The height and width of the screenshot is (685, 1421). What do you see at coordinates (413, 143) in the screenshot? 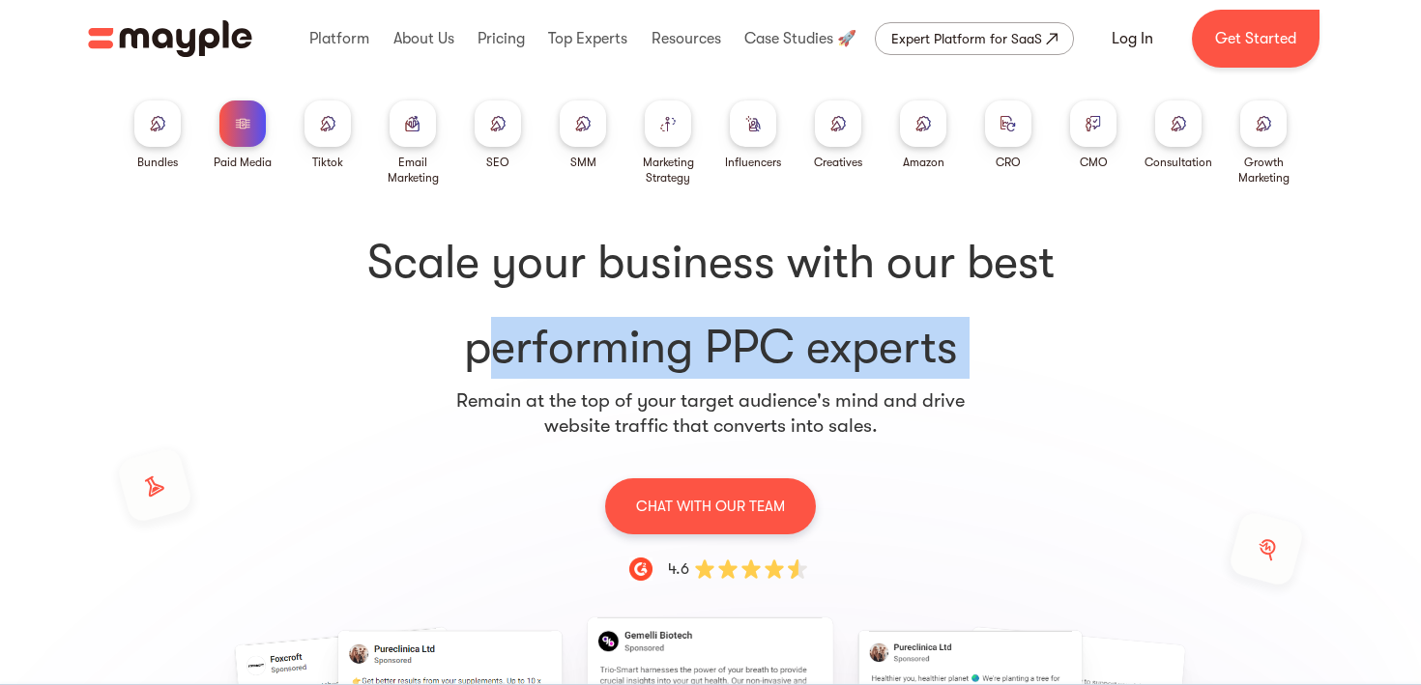
I see `a: Email Marketing` at bounding box center [413, 143].